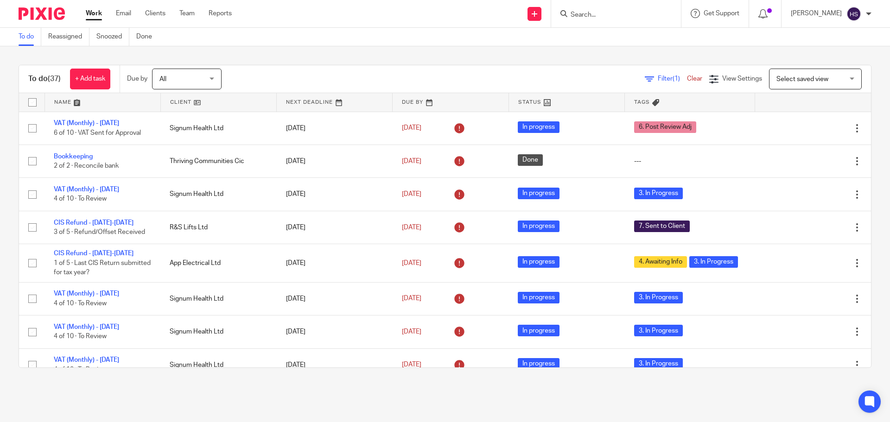 This screenshot has width=890, height=422. What do you see at coordinates (73, 157) in the screenshot?
I see `a: Bookkeeping` at bounding box center [73, 157].